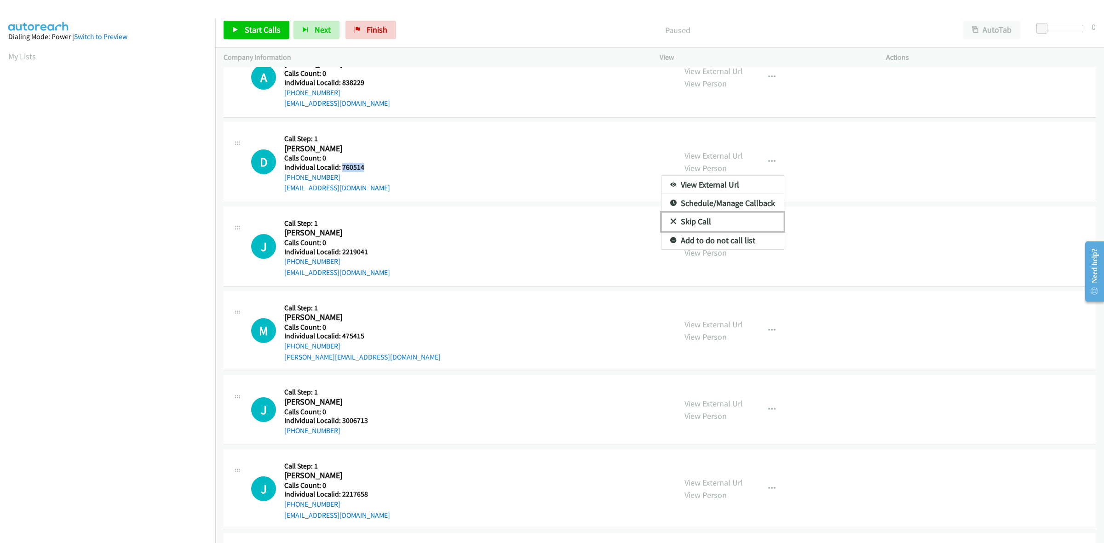 The image size is (1104, 543). What do you see at coordinates (722, 222) in the screenshot?
I see `a: Skip Call` at bounding box center [722, 222].